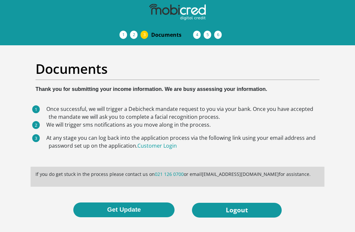 This screenshot has height=232, width=355. What do you see at coordinates (172, 35) in the screenshot?
I see `span: Documents` at bounding box center [172, 35].